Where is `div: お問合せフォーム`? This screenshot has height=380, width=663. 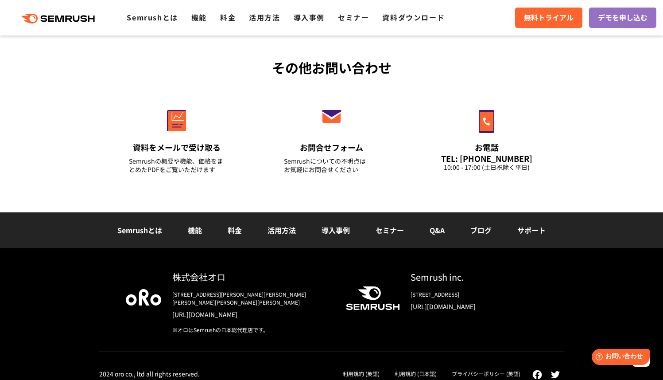
div: お問合せフォーム is located at coordinates (332, 147).